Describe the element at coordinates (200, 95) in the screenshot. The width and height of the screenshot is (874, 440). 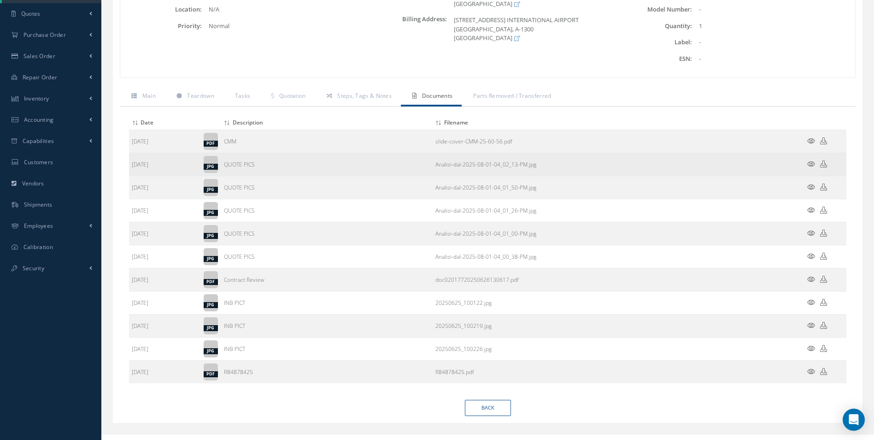
I see `span: Teardown` at that location.